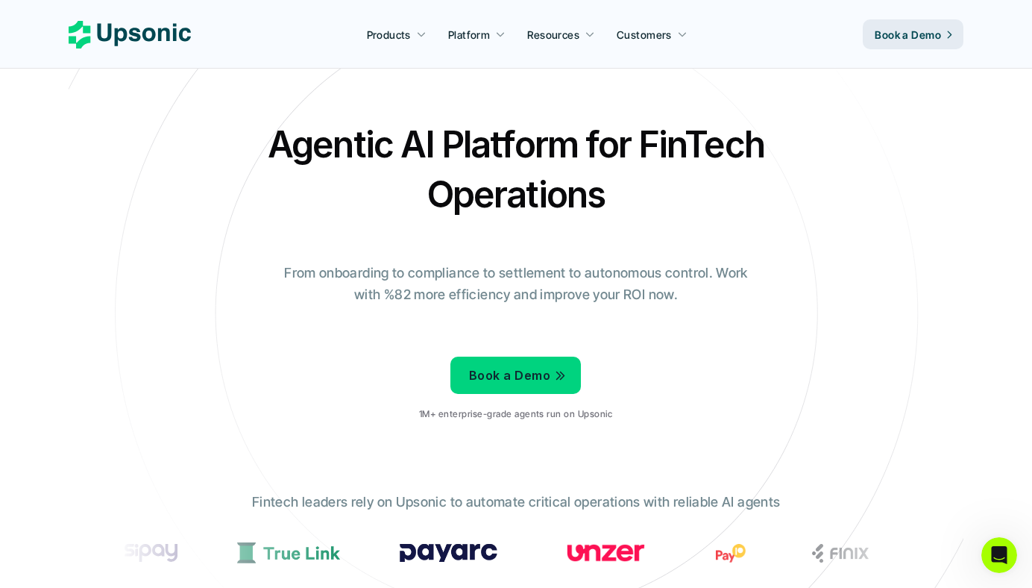 Image resolution: width=1032 pixels, height=588 pixels. What do you see at coordinates (469, 34) in the screenshot?
I see `p: Platform` at bounding box center [469, 34].